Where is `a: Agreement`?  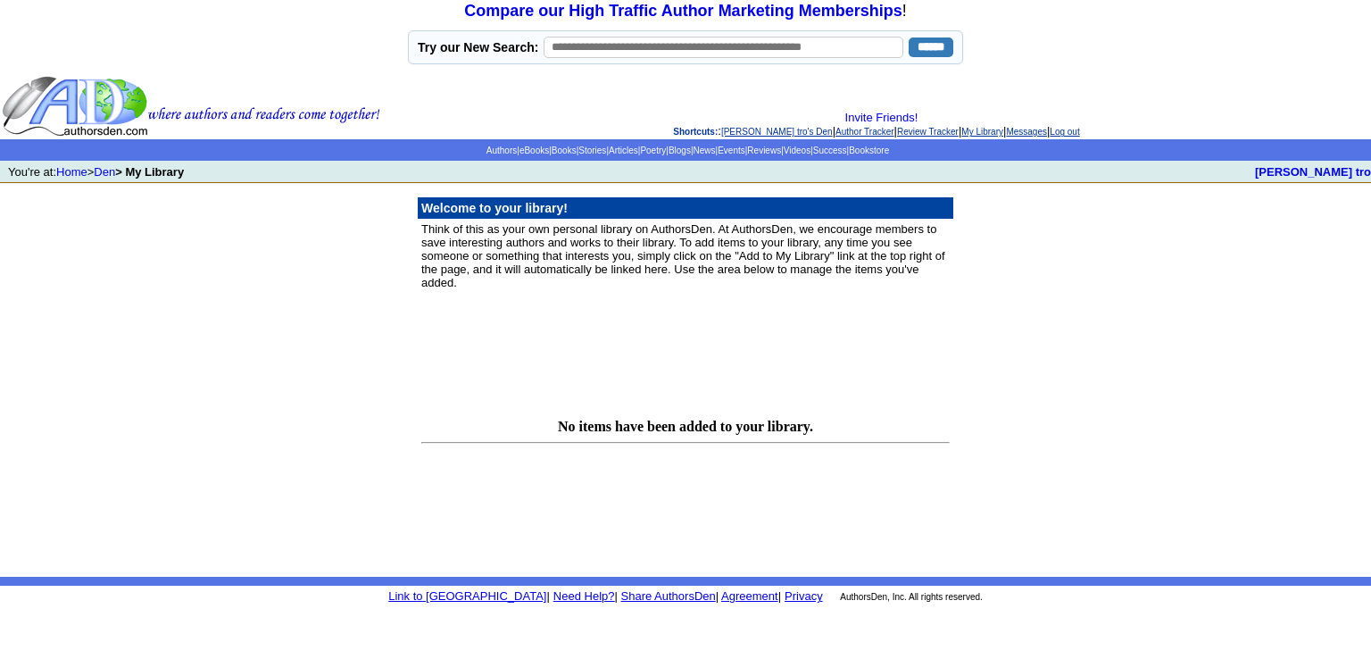
a: Agreement is located at coordinates (750, 595).